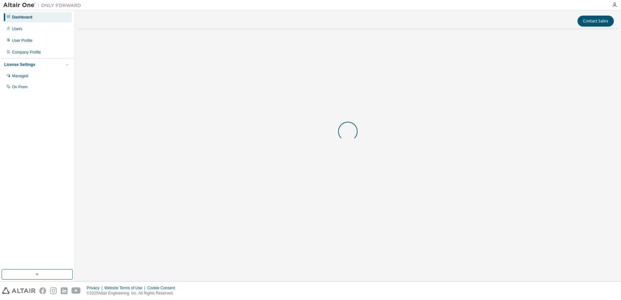 The width and height of the screenshot is (621, 300). What do you see at coordinates (26, 52) in the screenshot?
I see `div: Company Profile` at bounding box center [26, 52].